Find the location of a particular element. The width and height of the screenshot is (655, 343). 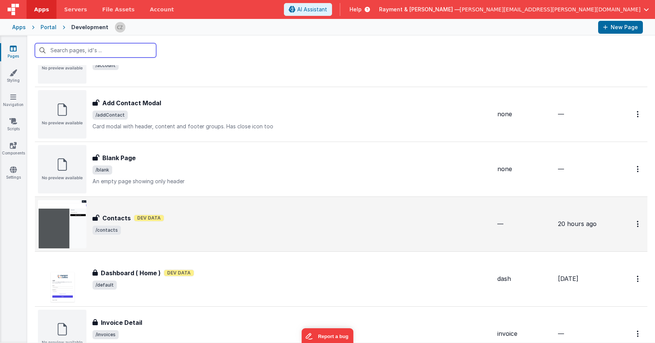

span: AI Assistant is located at coordinates (312, 9).